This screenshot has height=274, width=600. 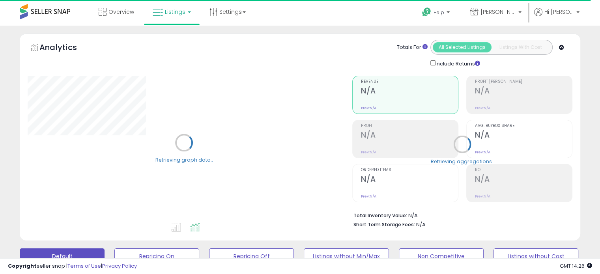 I want to click on i: Get Help, so click(x=426, y=12).